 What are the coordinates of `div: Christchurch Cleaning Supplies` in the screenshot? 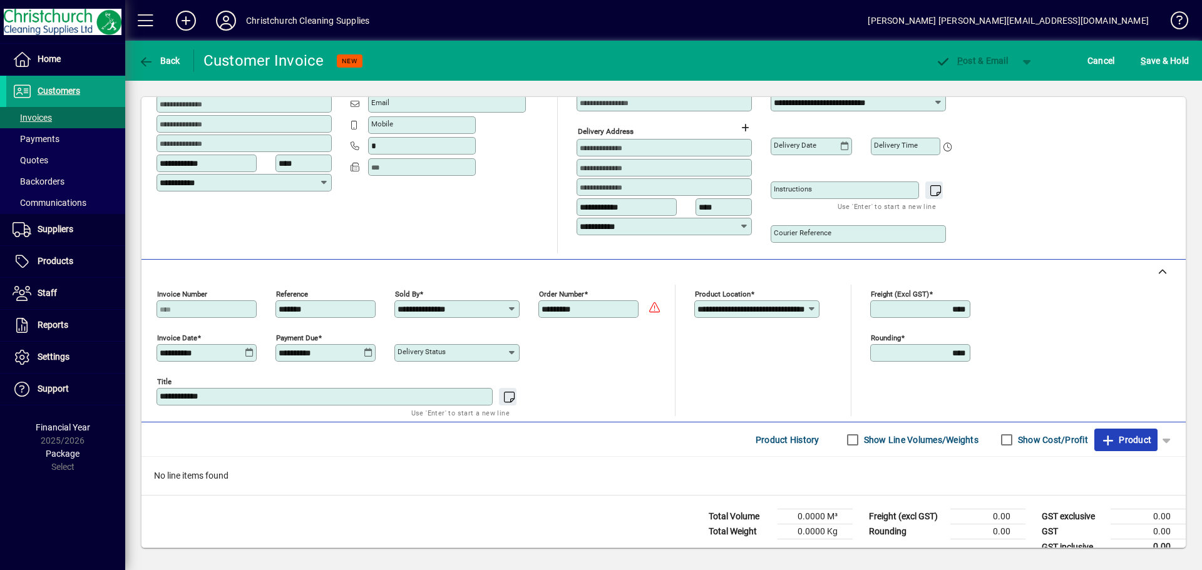 It's located at (307, 21).